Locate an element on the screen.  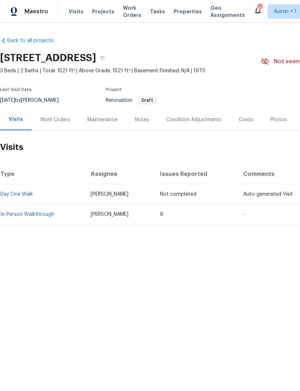
span: Auto-generated Visit is located at coordinates (268, 194).